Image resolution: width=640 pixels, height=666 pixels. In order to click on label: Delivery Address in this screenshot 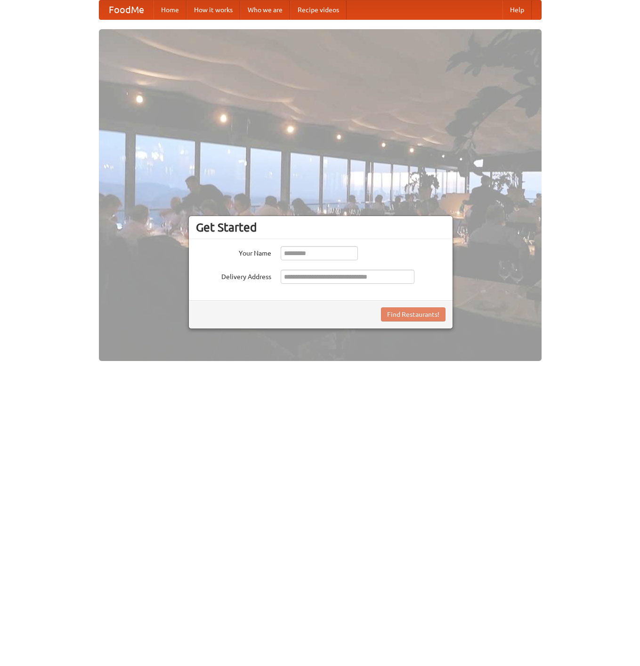, I will do `click(234, 276)`.